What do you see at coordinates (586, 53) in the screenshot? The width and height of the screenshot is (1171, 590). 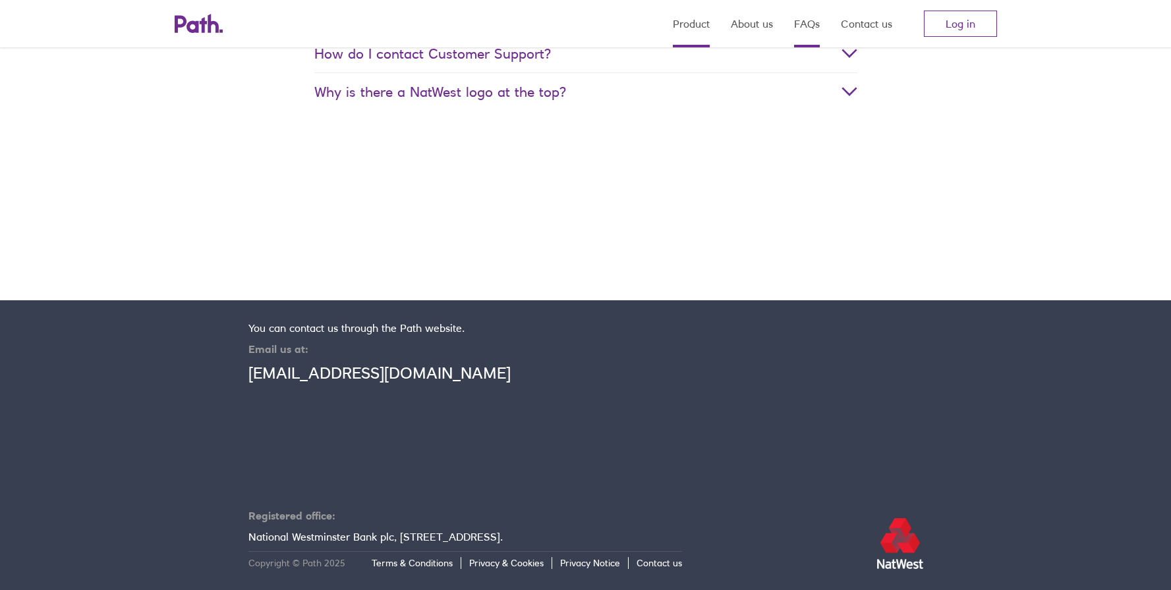 I see `span: How do I contact Customer Support?` at bounding box center [586, 53].